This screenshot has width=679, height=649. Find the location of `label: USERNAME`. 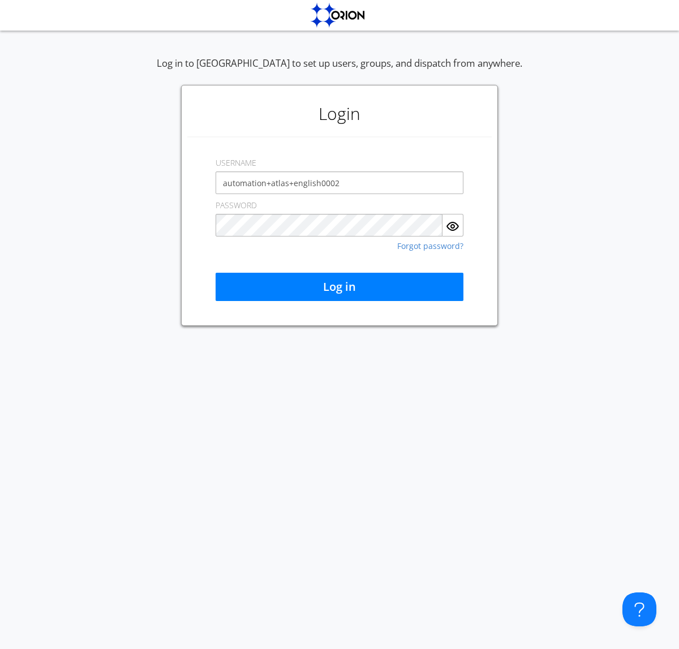

label: USERNAME is located at coordinates (236, 163).